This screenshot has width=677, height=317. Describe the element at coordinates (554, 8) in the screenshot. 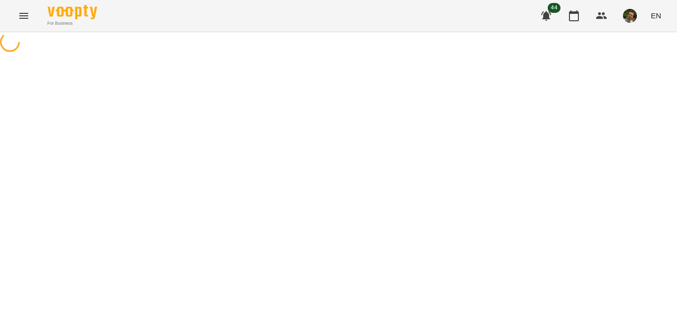

I see `span: 44` at that location.